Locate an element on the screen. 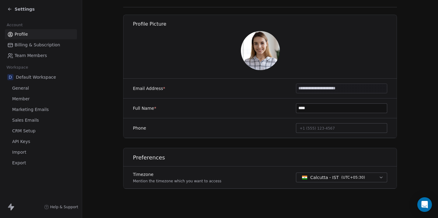  h1: Profile Picture is located at coordinates (265, 24).